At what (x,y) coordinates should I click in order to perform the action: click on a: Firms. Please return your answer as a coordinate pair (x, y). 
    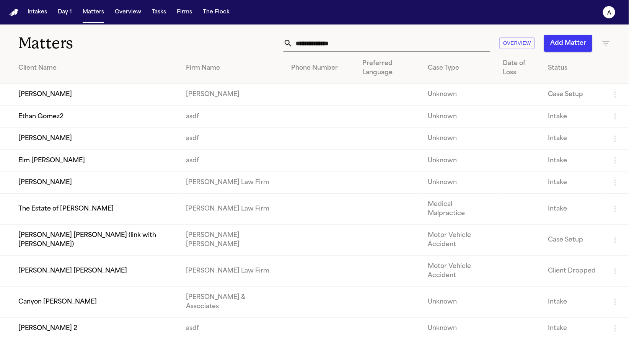
    Looking at the image, I should click on (185, 12).